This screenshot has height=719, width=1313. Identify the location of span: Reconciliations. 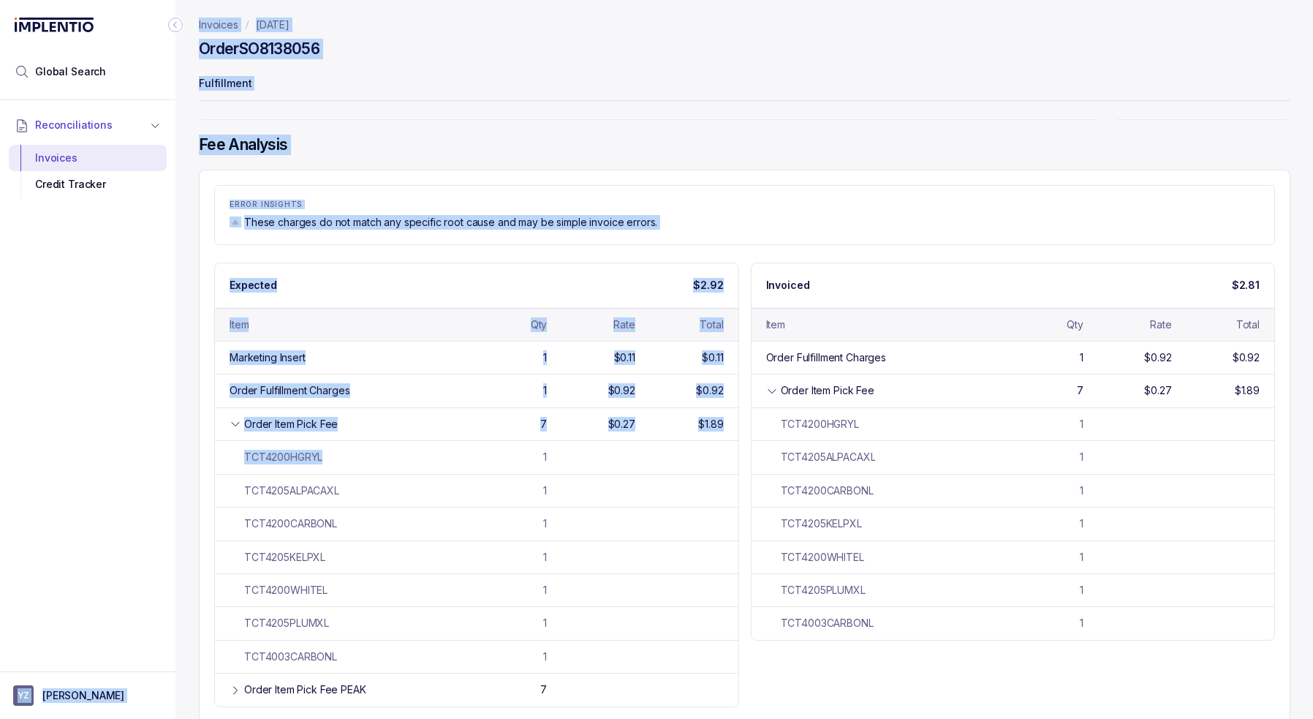
(74, 125).